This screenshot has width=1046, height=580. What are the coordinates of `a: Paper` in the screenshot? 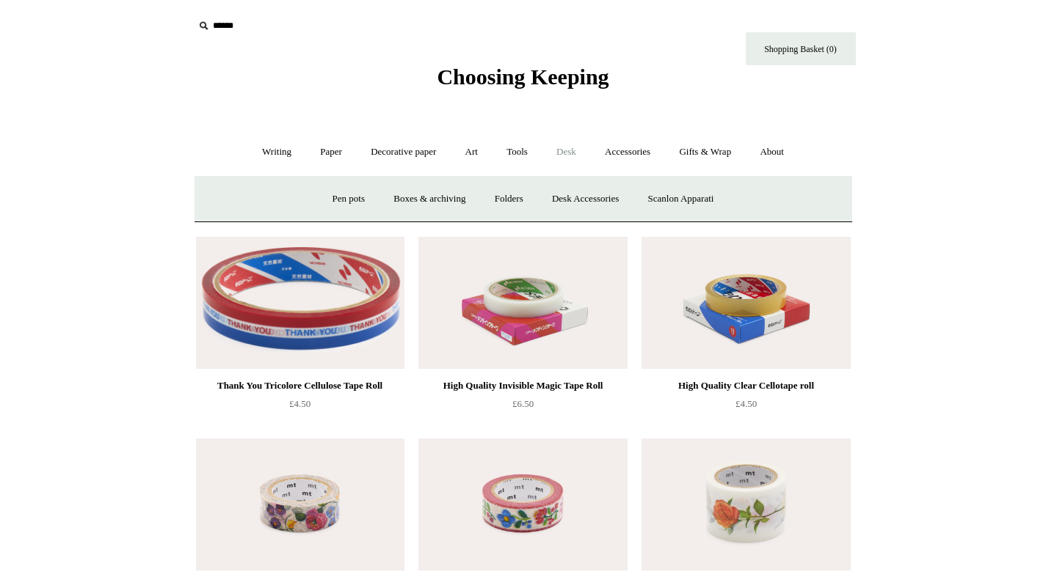 It's located at (331, 152).